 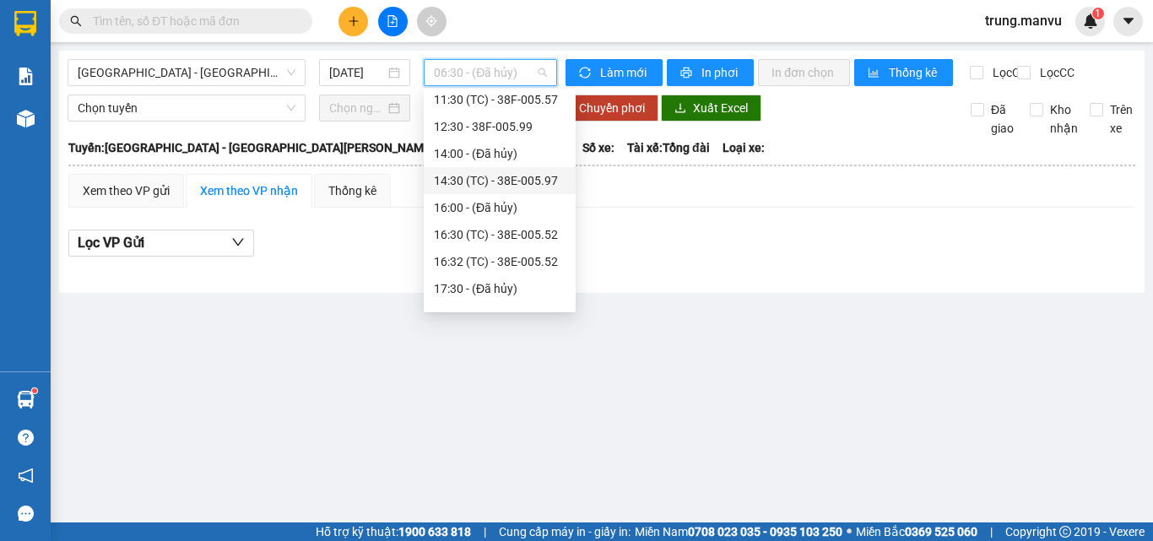 I want to click on span: Lọc CC, so click(x=1055, y=73).